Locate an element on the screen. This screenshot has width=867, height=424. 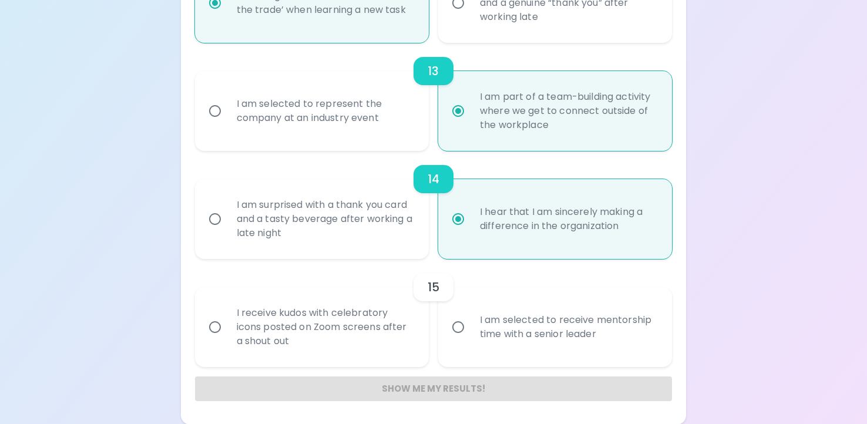
div: I receive kudos with celebratory icons posted on Zoom screens after a shout out is located at coordinates (325, 327).